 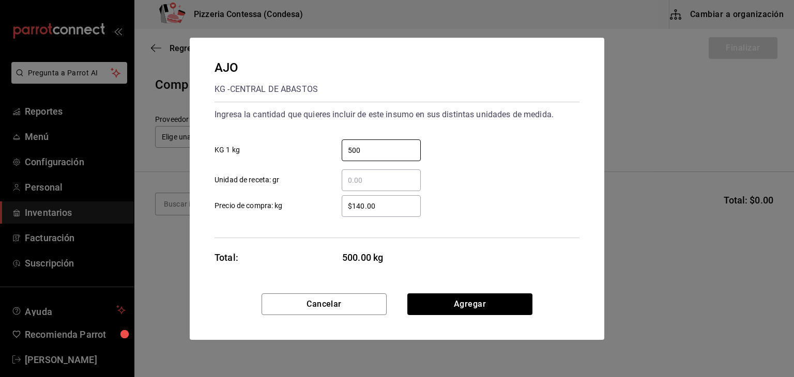 I want to click on button: Cancelar, so click(x=324, y=304).